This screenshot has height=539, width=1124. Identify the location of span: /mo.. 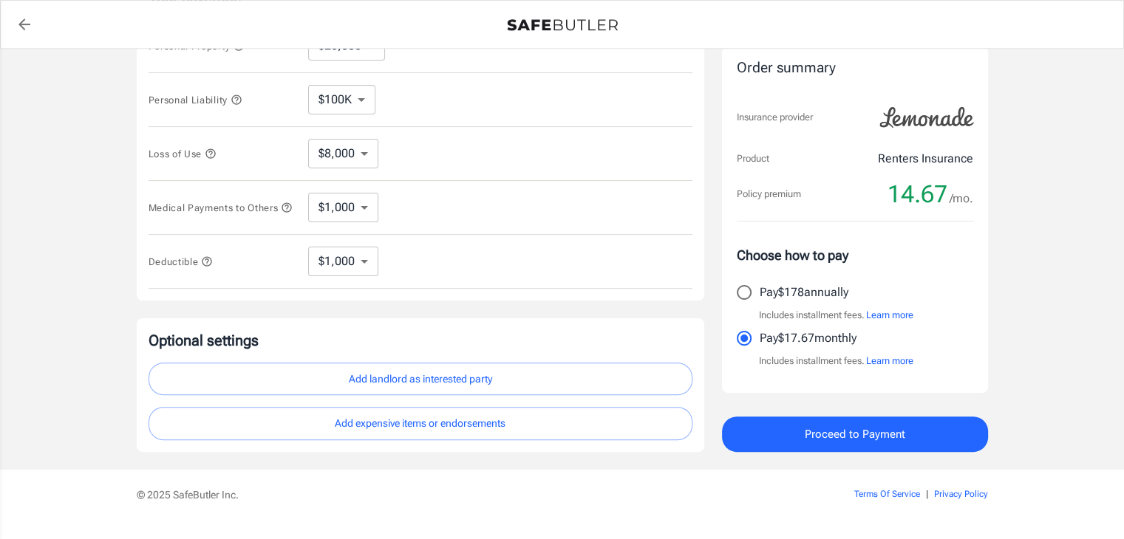
(961, 199).